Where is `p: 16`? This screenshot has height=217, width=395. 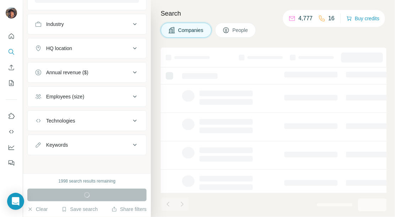
p: 16 is located at coordinates (331, 18).